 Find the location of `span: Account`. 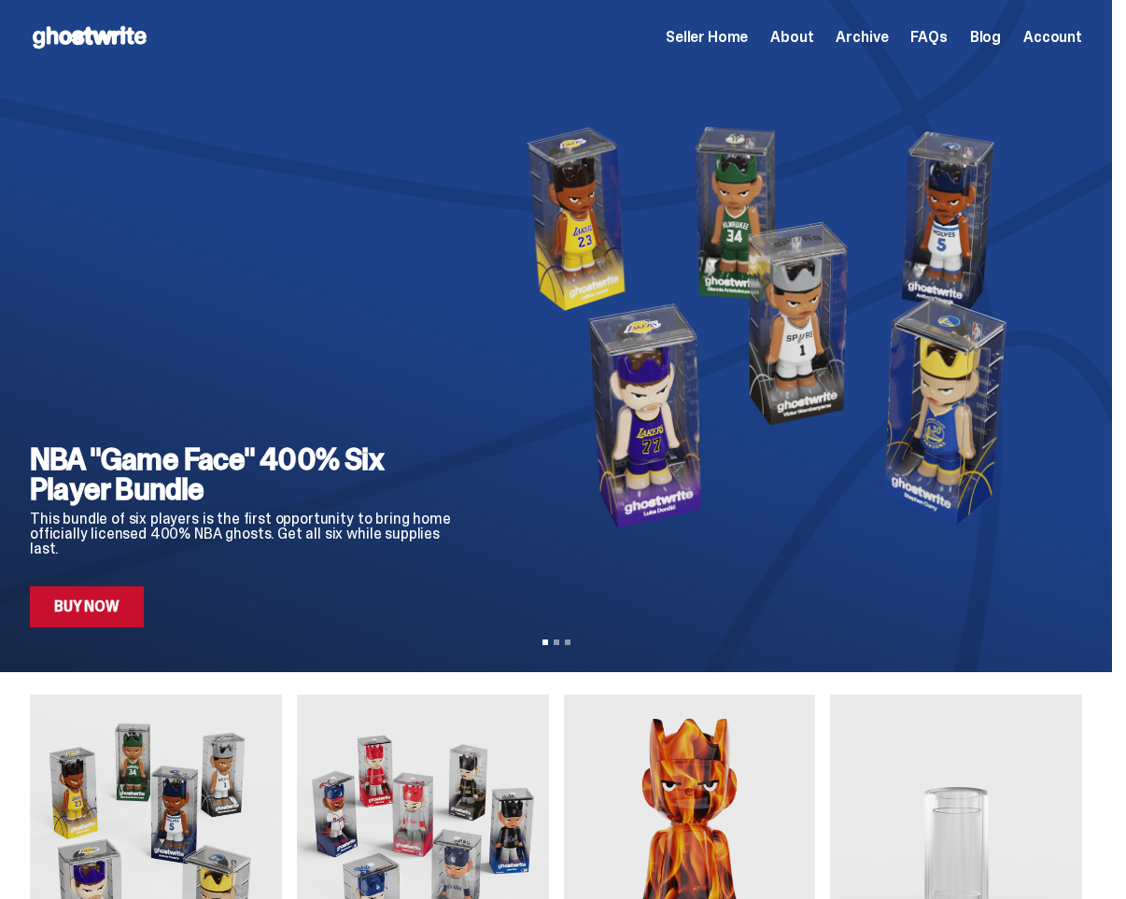

span: Account is located at coordinates (1053, 37).